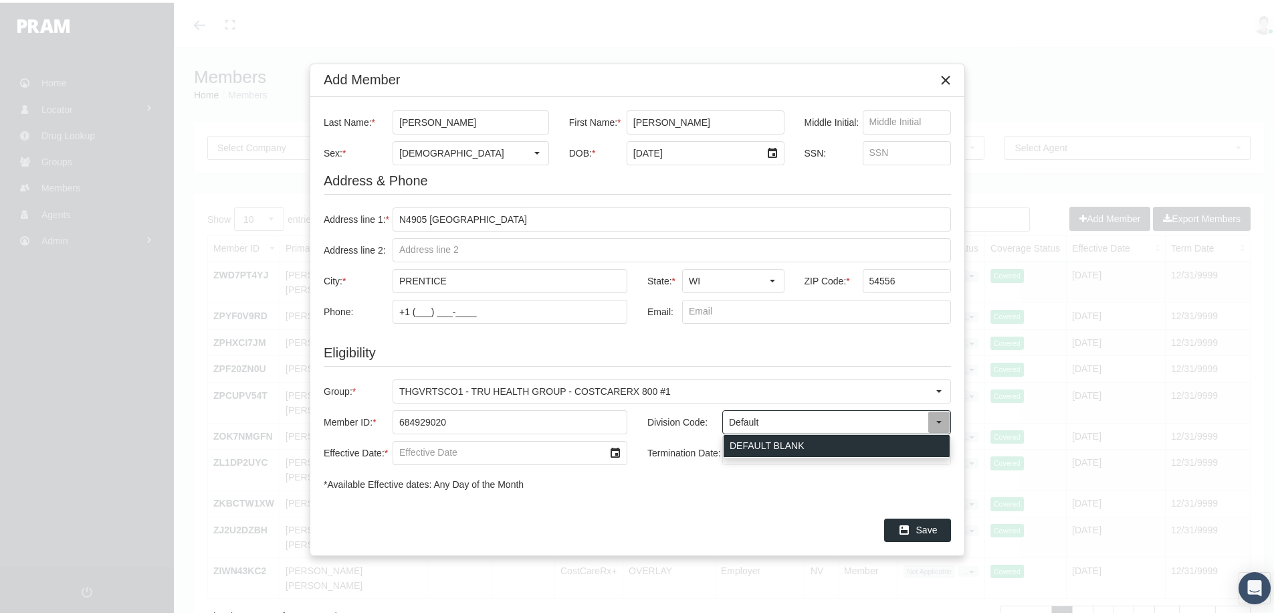 The width and height of the screenshot is (1274, 615). Describe the element at coordinates (376, 178) in the screenshot. I see `span: Address & Phone` at that location.